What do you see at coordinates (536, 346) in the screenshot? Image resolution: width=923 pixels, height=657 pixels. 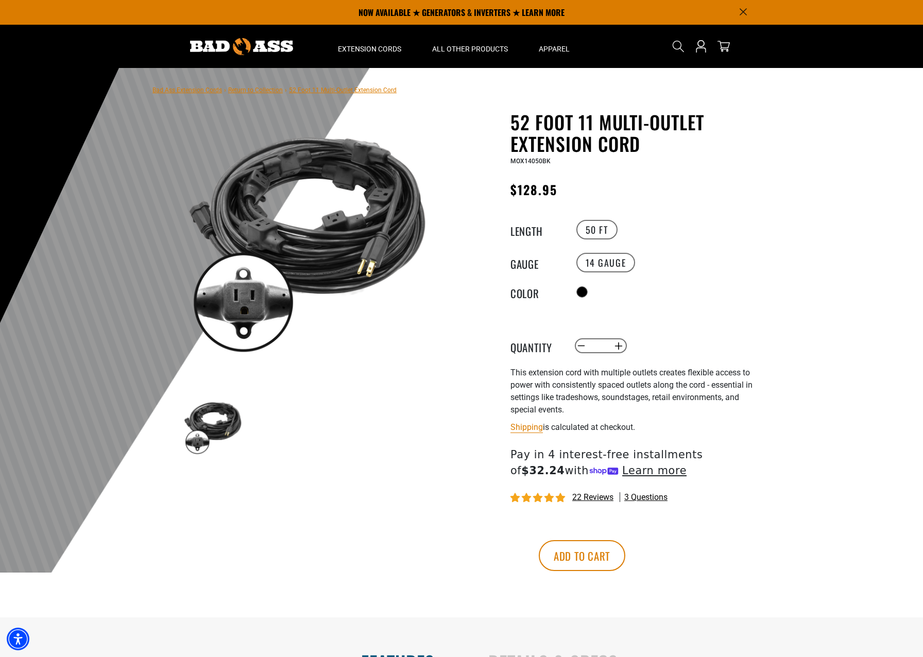 I see `label: Quantity` at bounding box center [536, 346].